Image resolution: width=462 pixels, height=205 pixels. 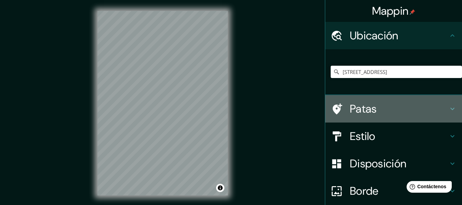 What do you see at coordinates (363, 109) in the screenshot?
I see `font: Patas` at bounding box center [363, 109].